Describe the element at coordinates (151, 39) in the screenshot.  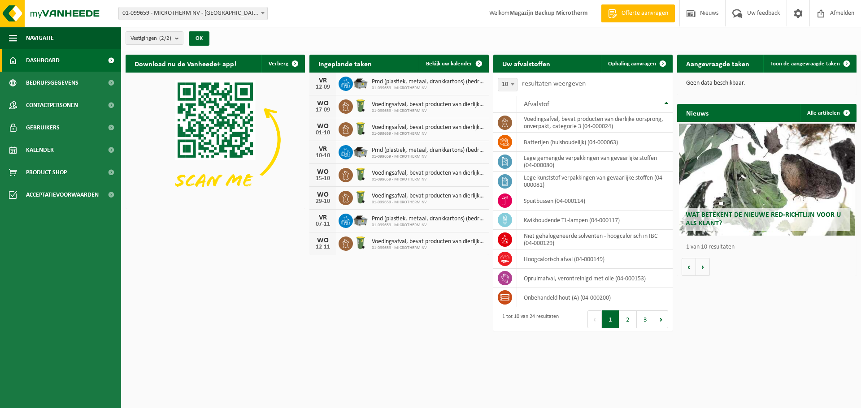
I see `span: Vestigingen` at that location.